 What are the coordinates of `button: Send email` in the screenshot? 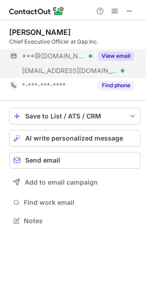 It's located at (75, 160).